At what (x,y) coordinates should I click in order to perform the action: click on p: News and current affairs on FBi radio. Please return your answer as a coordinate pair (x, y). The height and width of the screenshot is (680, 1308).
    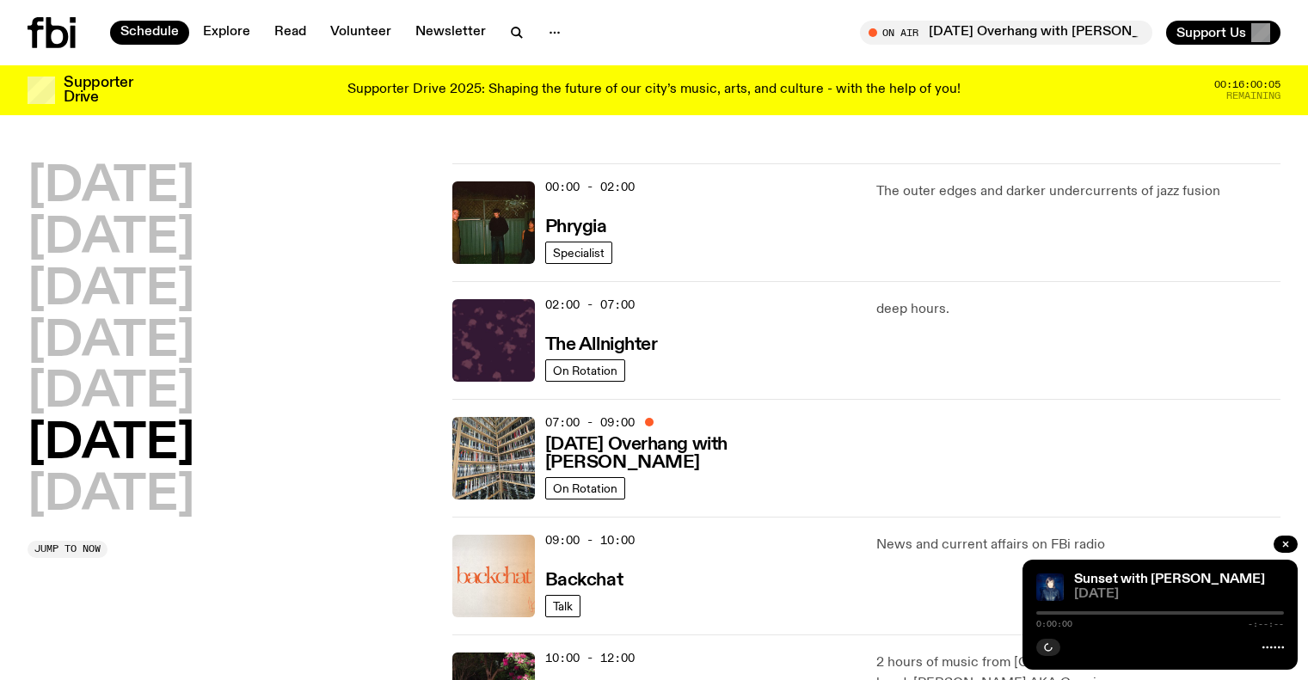
    Looking at the image, I should click on (1078, 545).